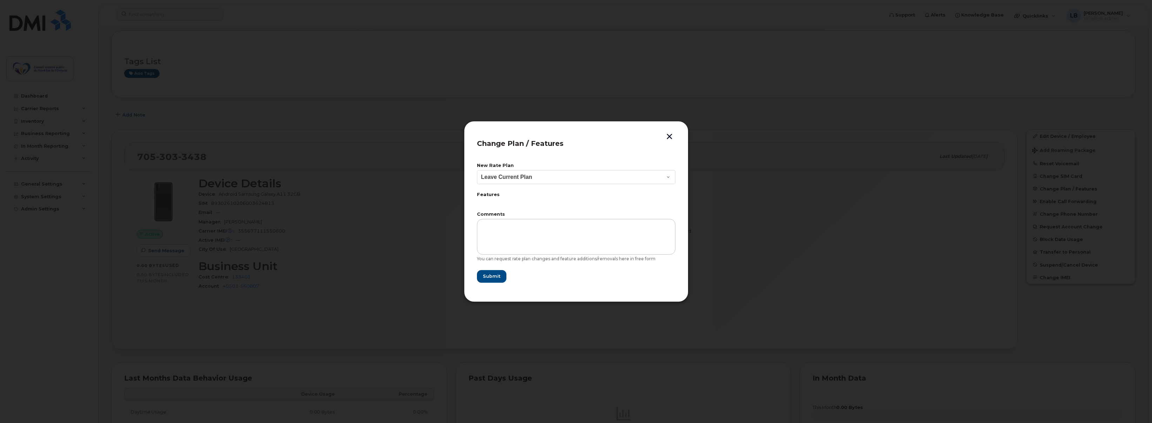 The height and width of the screenshot is (423, 1152). What do you see at coordinates (576, 195) in the screenshot?
I see `label: Features` at bounding box center [576, 195].